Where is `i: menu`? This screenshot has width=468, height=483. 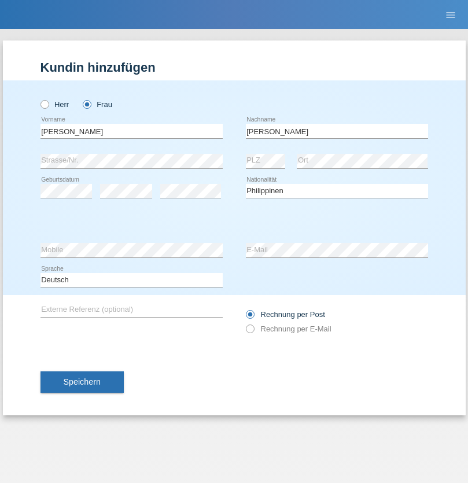
i: menu is located at coordinates (451, 15).